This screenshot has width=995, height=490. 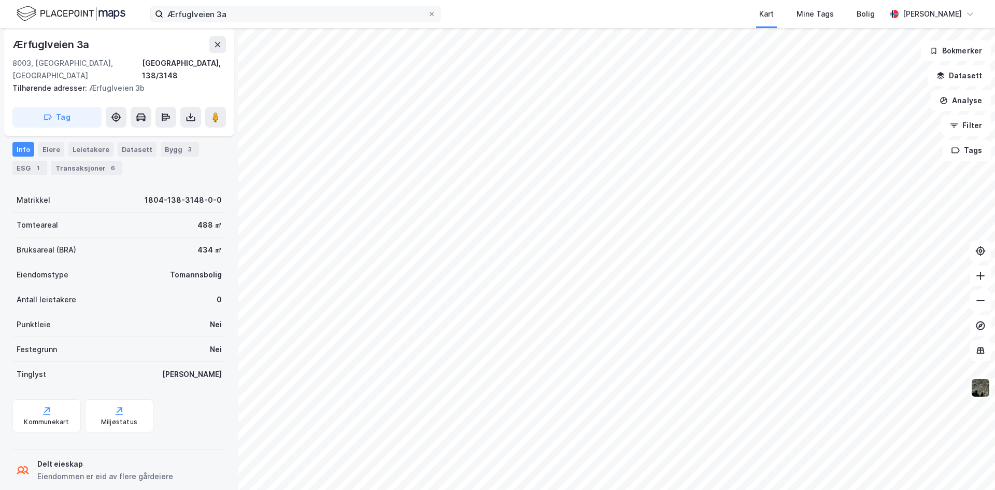 What do you see at coordinates (119, 422) in the screenshot?
I see `div: Miljøstatus` at bounding box center [119, 422].